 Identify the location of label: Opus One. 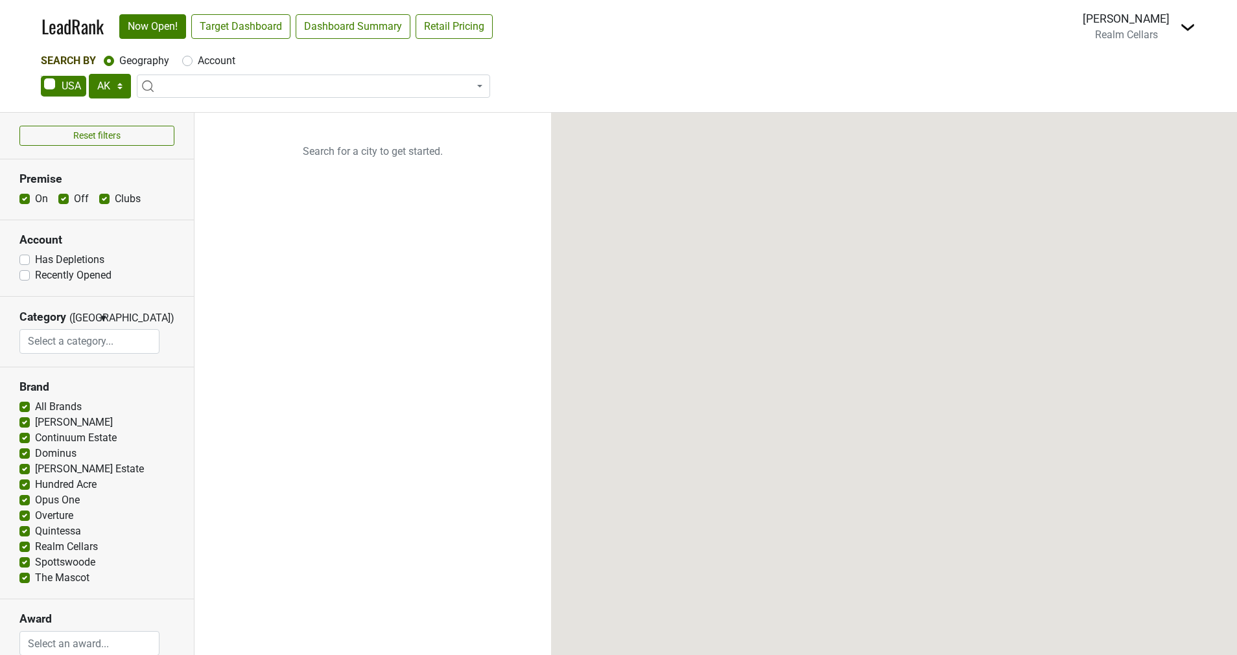
(57, 500).